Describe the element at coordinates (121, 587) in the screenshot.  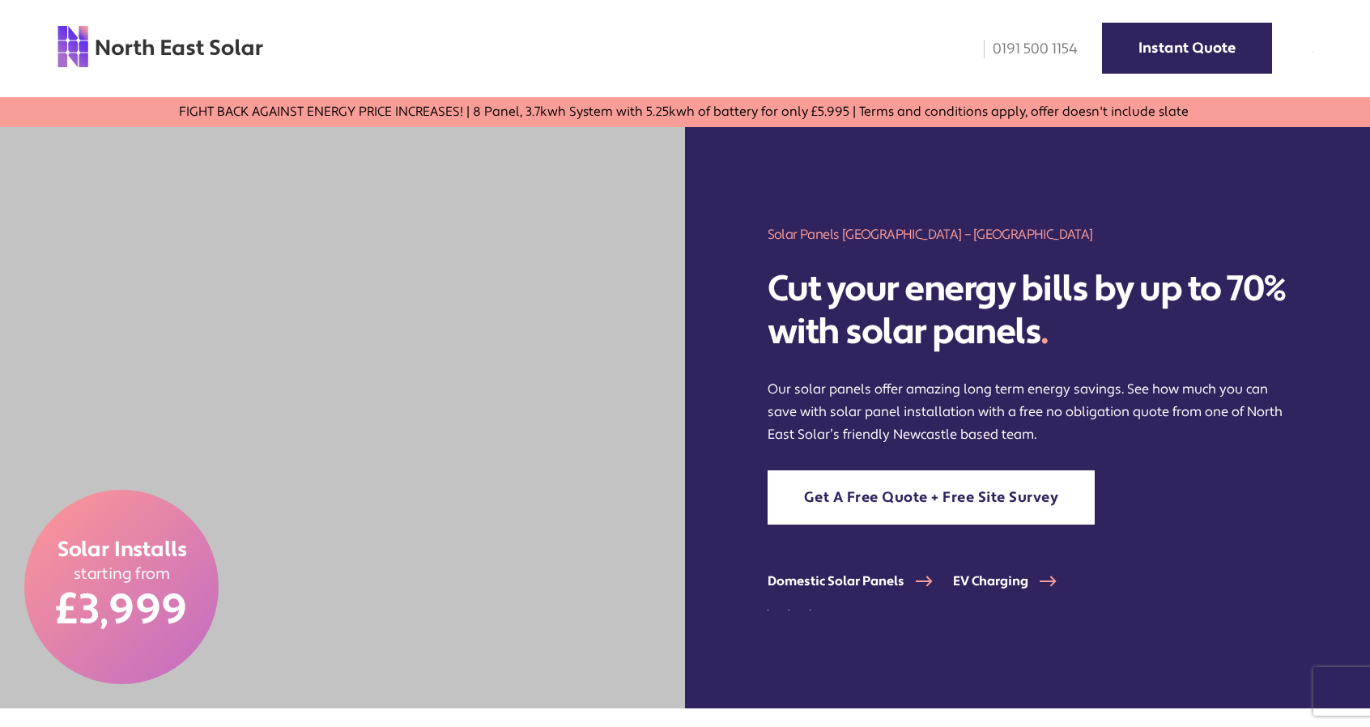
I see `a: Solar Installs starting from £3,999` at that location.